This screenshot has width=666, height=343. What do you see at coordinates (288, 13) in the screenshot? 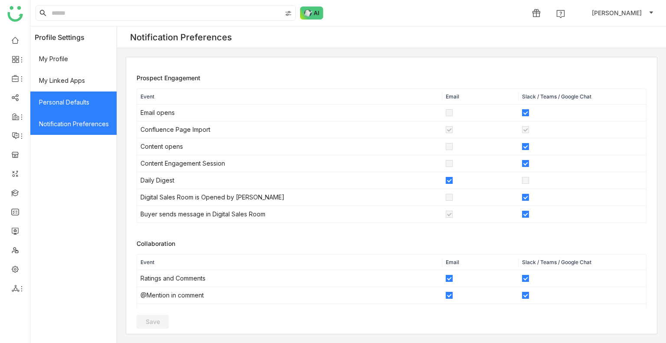
I see `img: search-type.svg` at bounding box center [288, 13].